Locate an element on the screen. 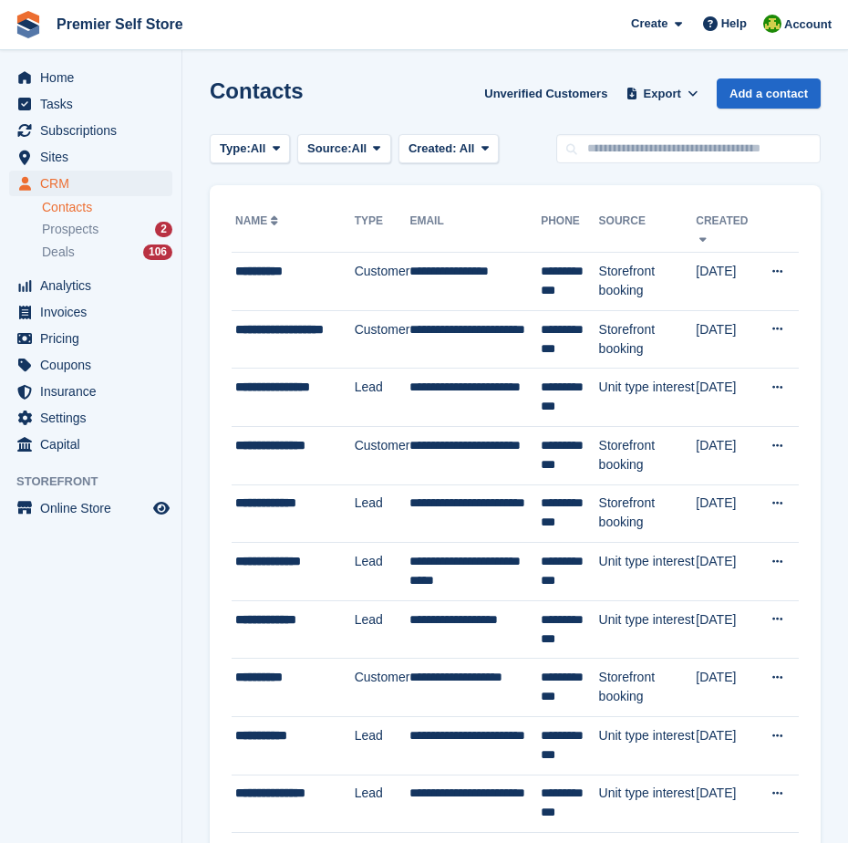 This screenshot has width=848, height=843. button: Created: All is located at coordinates (449, 149).